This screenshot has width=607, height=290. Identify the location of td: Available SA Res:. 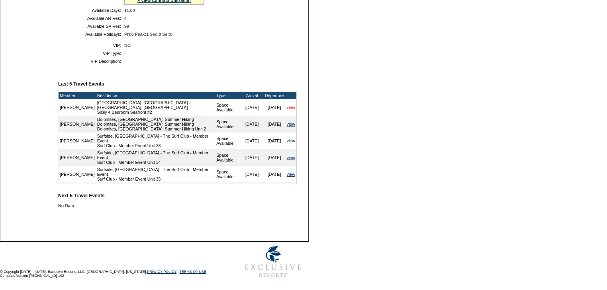
(91, 26).